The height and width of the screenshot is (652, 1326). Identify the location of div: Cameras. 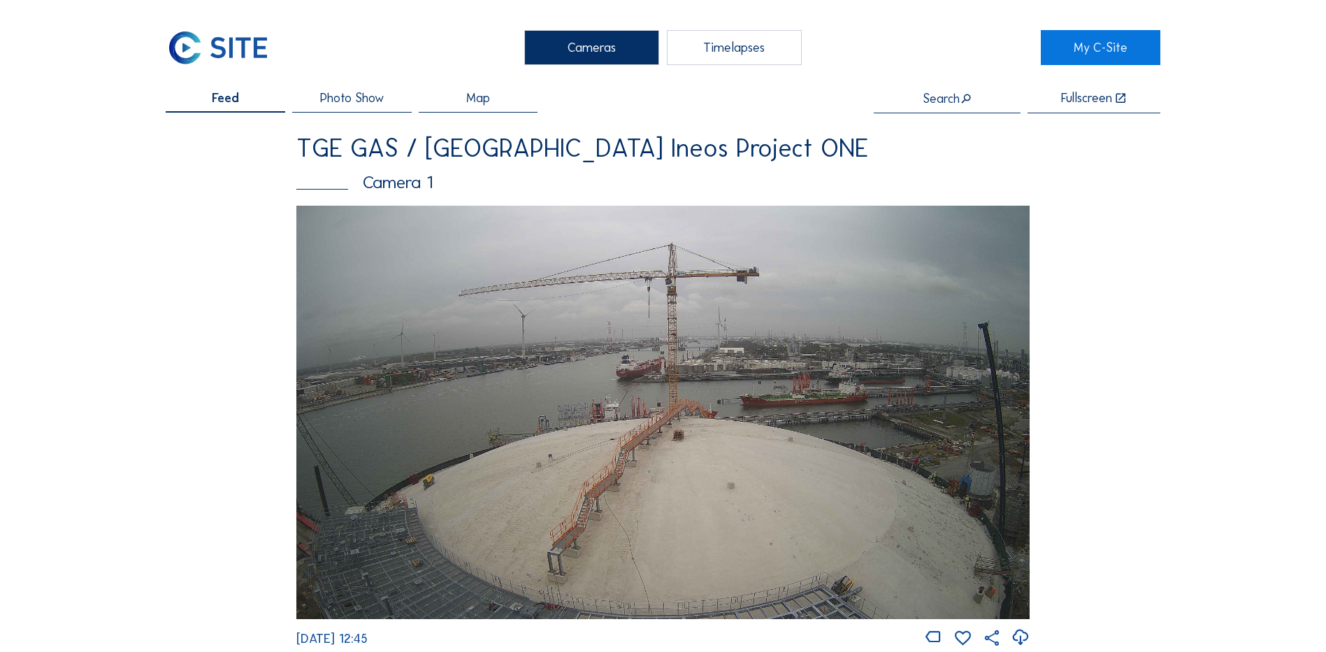
(591, 48).